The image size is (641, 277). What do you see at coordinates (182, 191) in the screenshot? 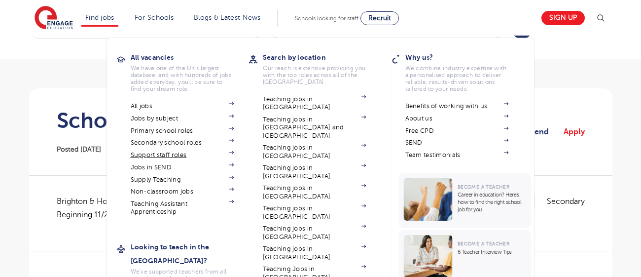
I see `a: Non-classroom jobs` at bounding box center [182, 191].